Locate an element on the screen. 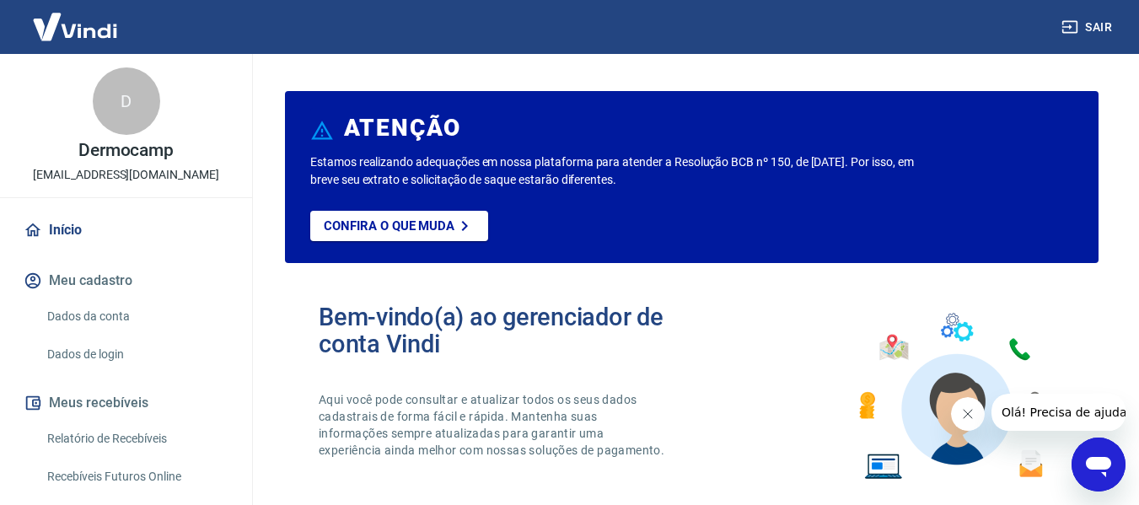 Image resolution: width=1139 pixels, height=505 pixels. div: D is located at coordinates (126, 101).